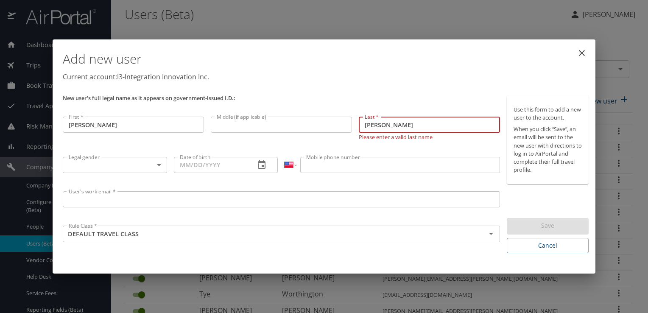  What do you see at coordinates (547, 149) in the screenshot?
I see `p: When you click “Save”, an email will be sent to the new user with directions to log in to AirPort...` at bounding box center [547, 149].